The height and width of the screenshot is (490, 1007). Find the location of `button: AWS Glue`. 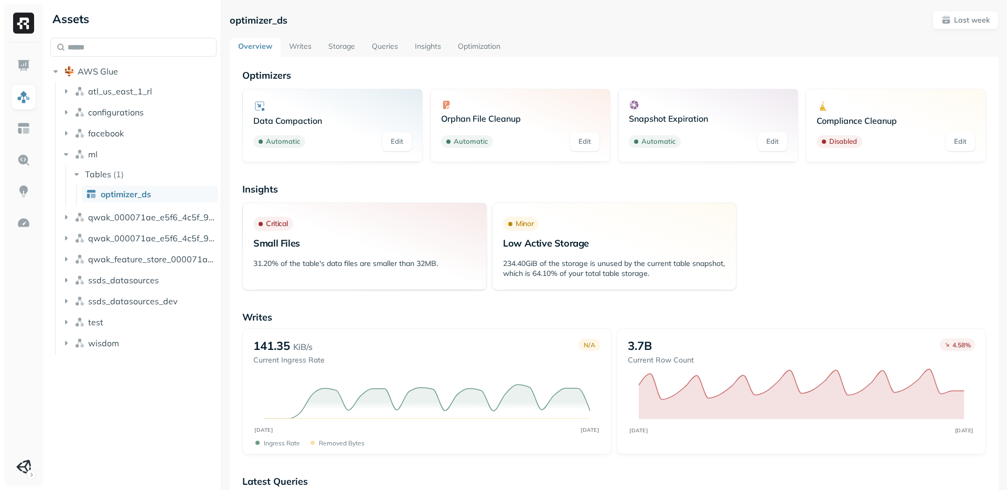

button: AWS Glue is located at coordinates (133, 71).